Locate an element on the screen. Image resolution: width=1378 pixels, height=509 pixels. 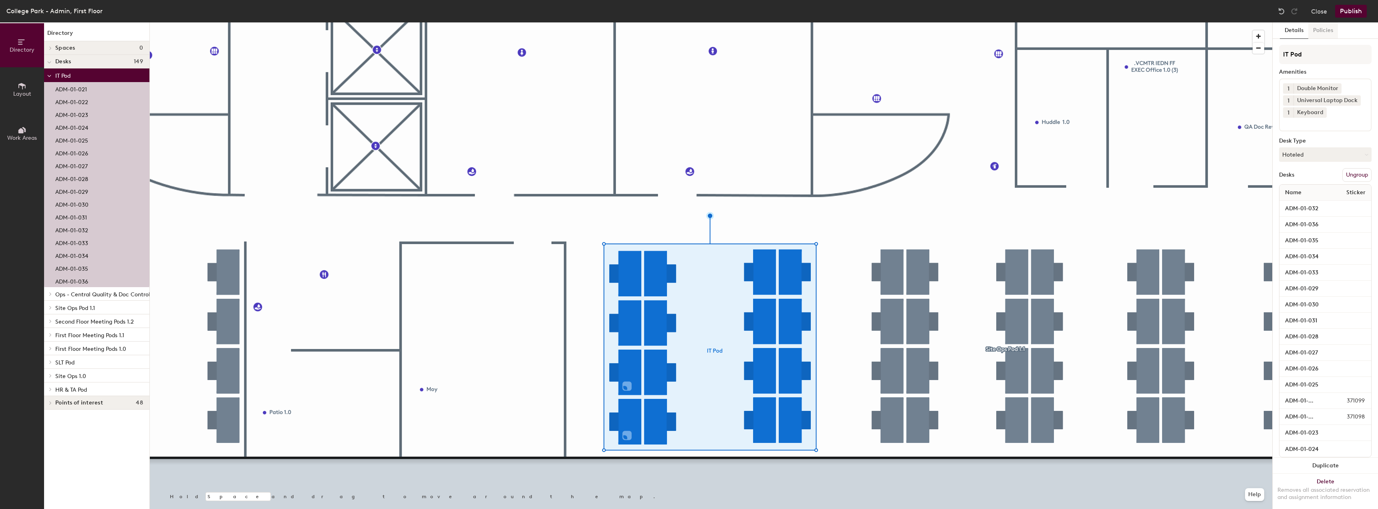
p: ADM-01-027 is located at coordinates (71, 165).